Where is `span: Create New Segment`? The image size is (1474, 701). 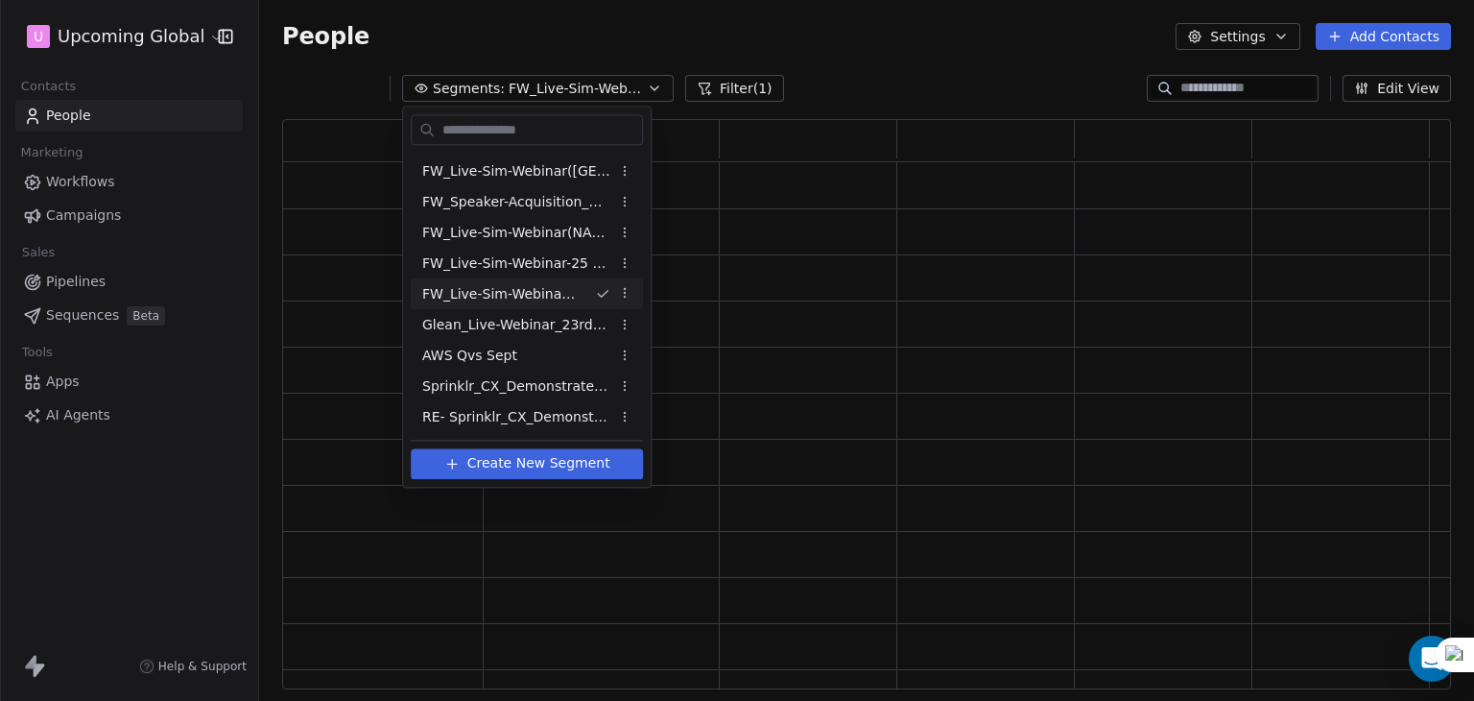 span: Create New Segment is located at coordinates (538, 463).